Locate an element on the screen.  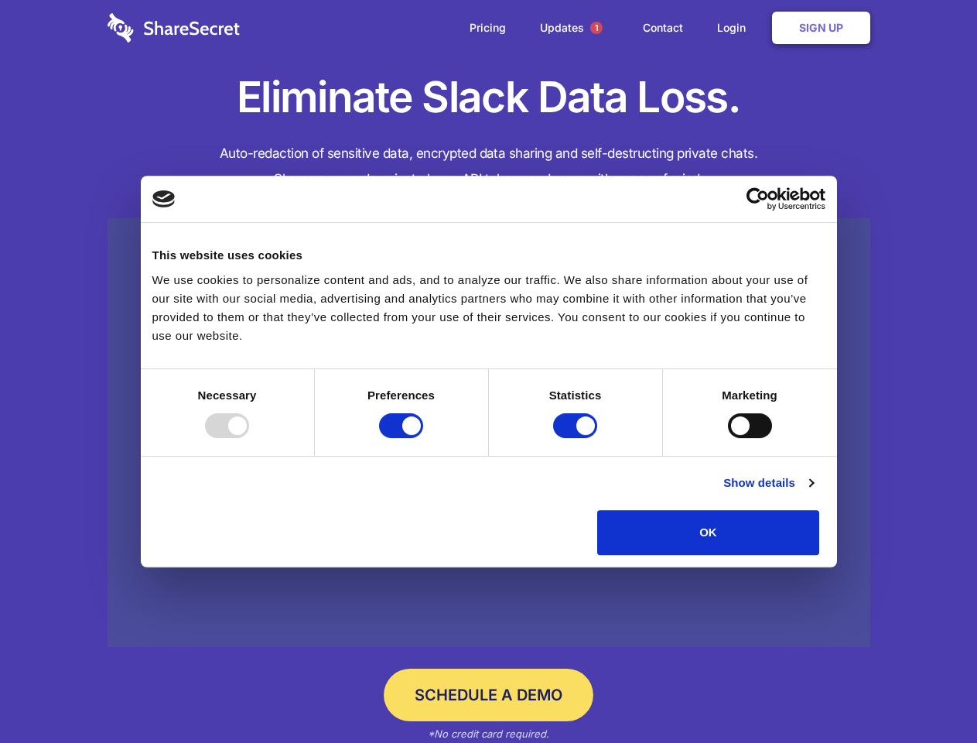
a: Schedule a Demo is located at coordinates (488, 695).